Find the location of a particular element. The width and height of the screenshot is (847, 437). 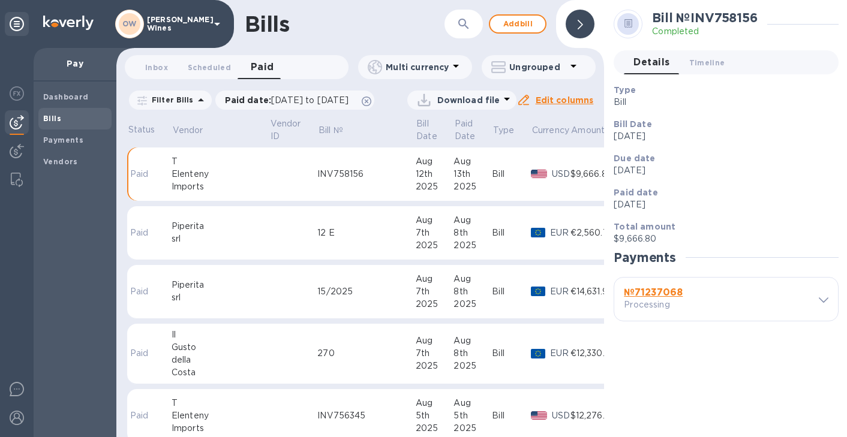

b: Due date is located at coordinates (634, 158).